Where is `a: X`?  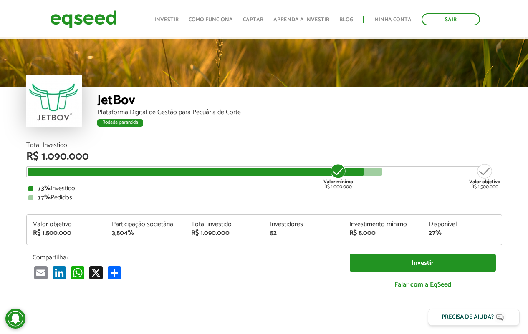
a: X is located at coordinates (96, 273).